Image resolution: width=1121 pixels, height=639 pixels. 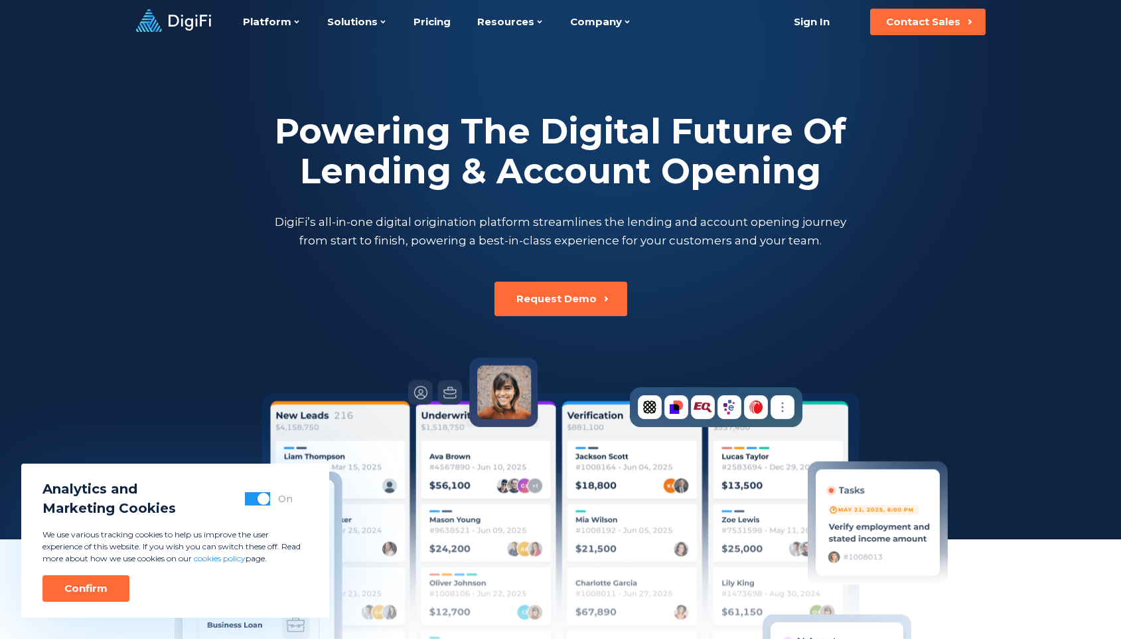 I want to click on a: Sign In, so click(x=812, y=22).